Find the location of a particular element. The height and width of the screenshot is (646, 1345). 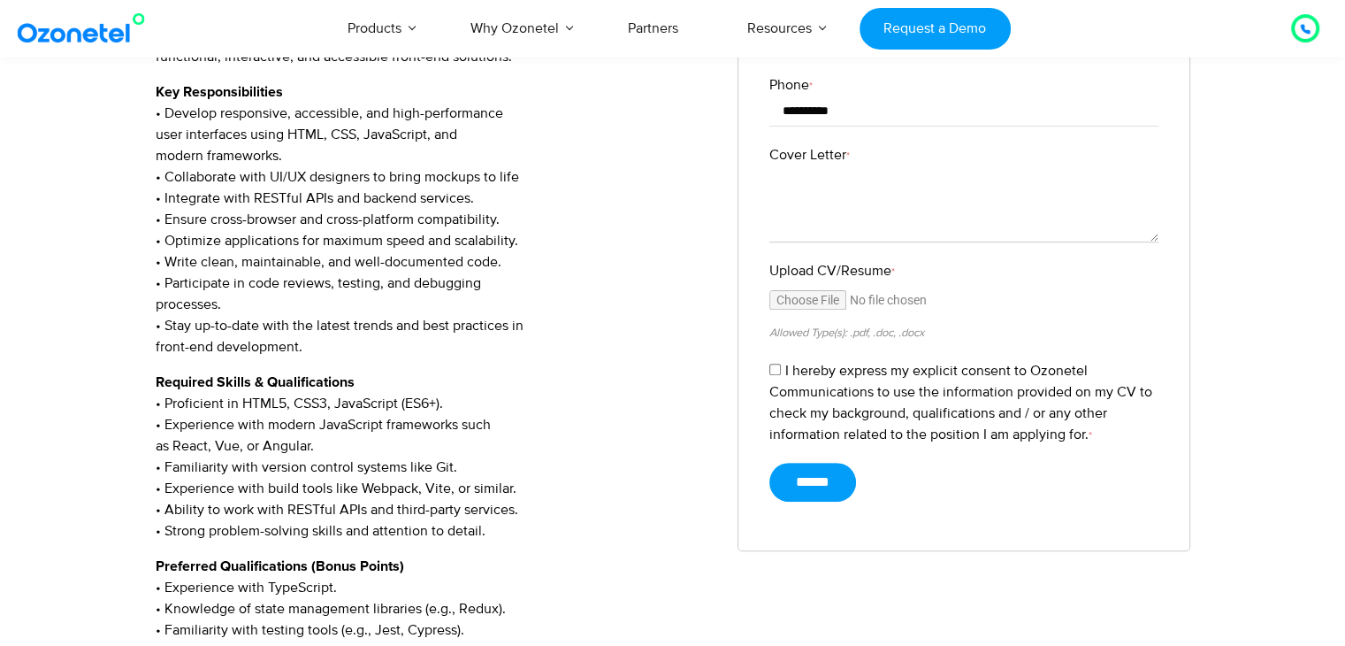

strong: Required Skills & Qualifications is located at coordinates (255, 382).